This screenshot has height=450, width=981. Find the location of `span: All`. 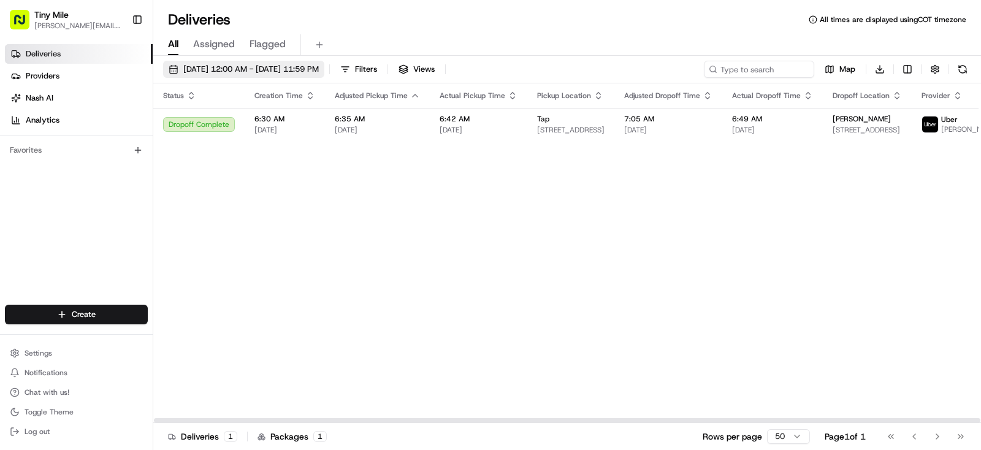

span: All is located at coordinates (173, 44).